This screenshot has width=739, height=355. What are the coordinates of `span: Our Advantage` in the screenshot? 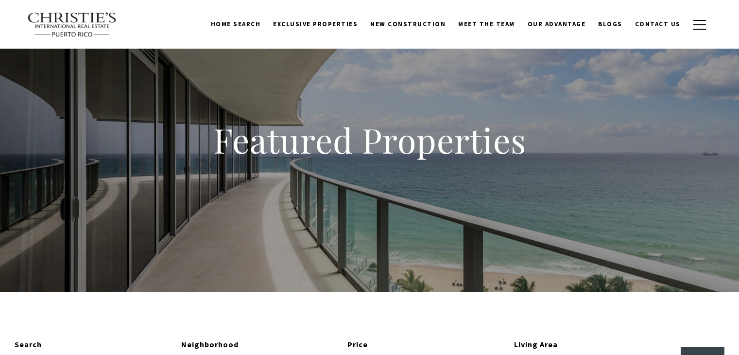 It's located at (557, 24).